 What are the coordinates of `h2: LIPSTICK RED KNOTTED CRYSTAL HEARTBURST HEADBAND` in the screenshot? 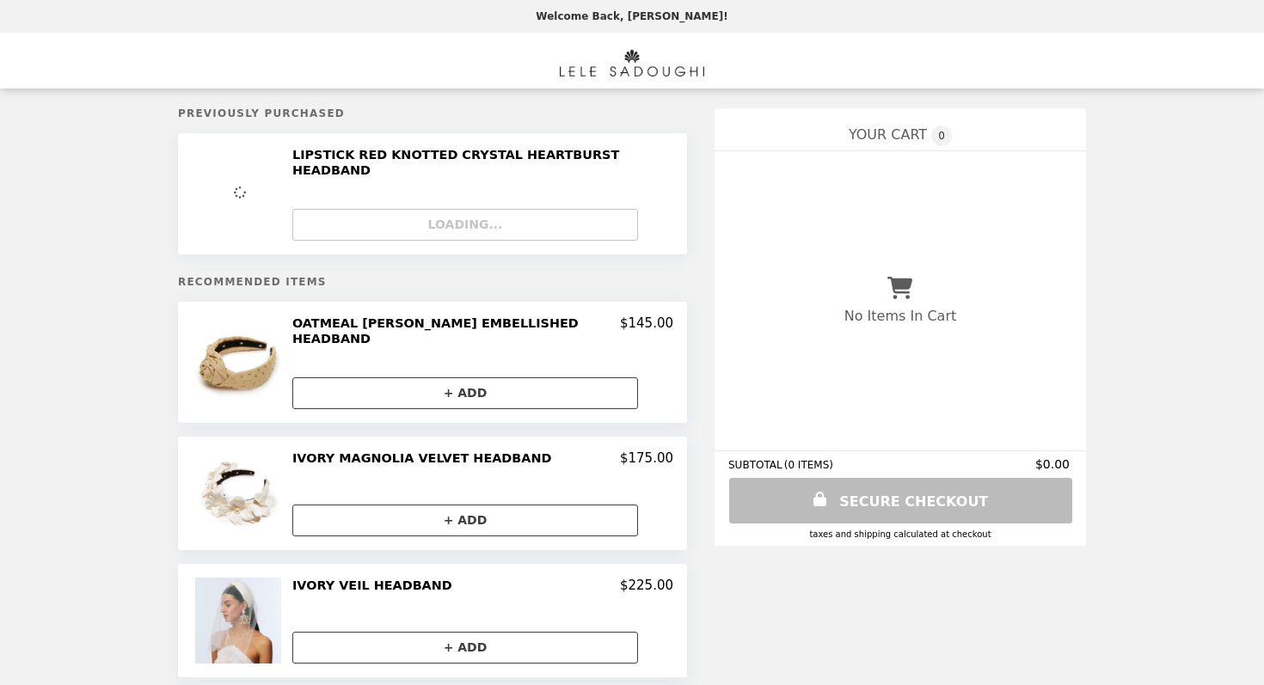 It's located at (476, 162).